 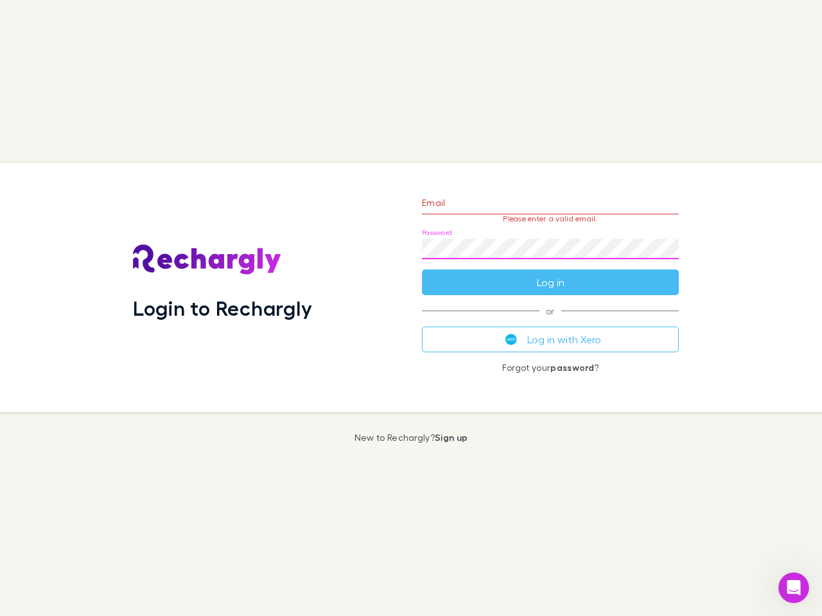 What do you see at coordinates (550, 368) in the screenshot?
I see `p: Forgot your ?` at bounding box center [550, 368].